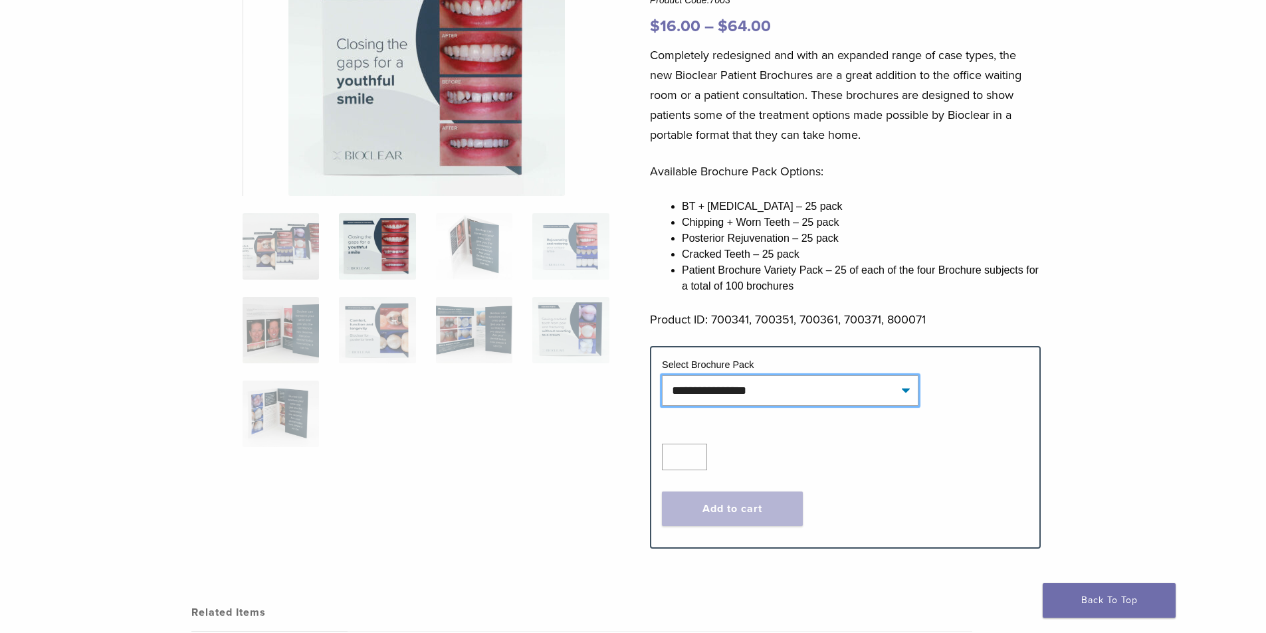 The image size is (1266, 633). Describe the element at coordinates (474, 247) in the screenshot. I see `img: Patient Brochures - Image 3` at that location.